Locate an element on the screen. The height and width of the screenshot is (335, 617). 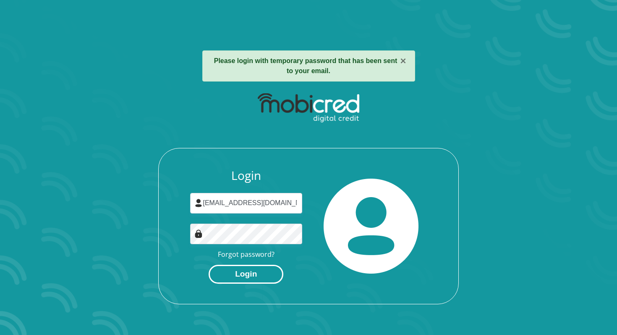
img: Image is located at coordinates (199, 233).